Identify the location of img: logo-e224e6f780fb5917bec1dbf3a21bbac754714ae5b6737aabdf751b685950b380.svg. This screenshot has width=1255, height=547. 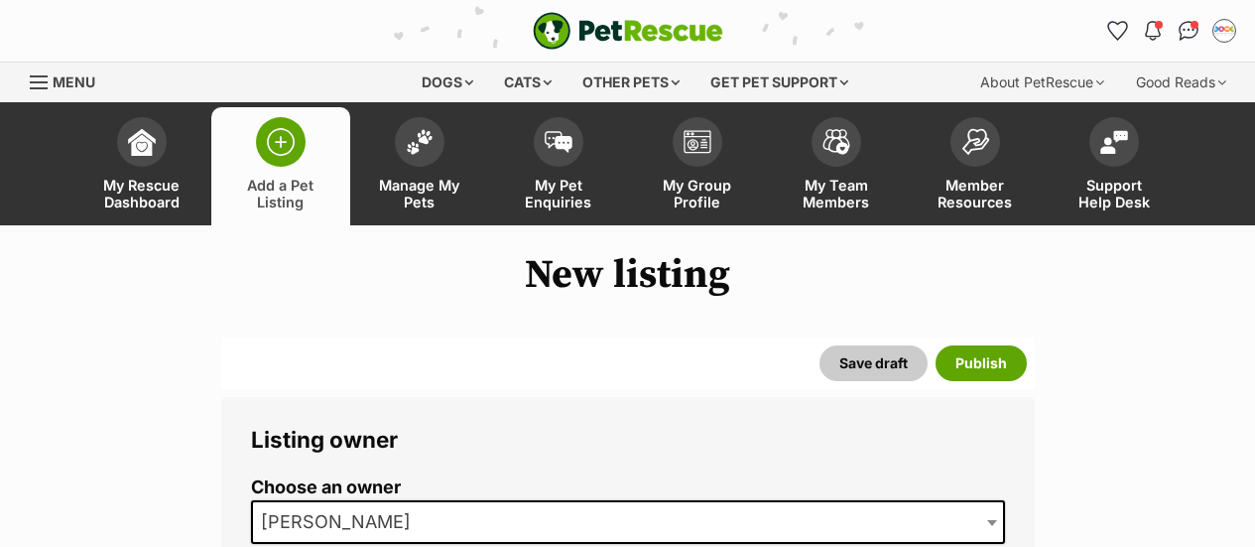
(628, 31).